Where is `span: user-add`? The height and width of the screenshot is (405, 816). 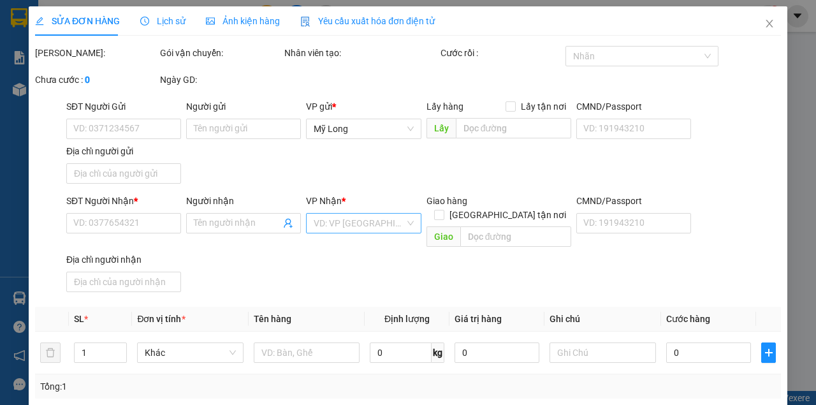
span: user-add is located at coordinates (288, 223).